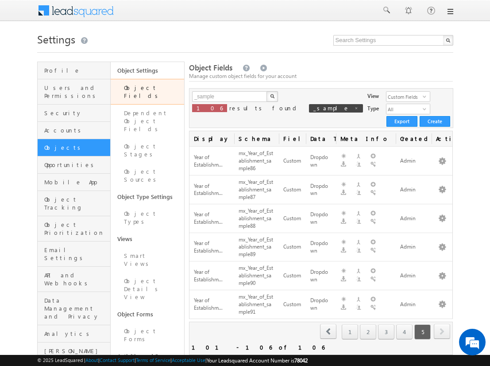 The image size is (490, 366). Describe the element at coordinates (147, 197) in the screenshot. I see `a: Object Type Settings` at that location.